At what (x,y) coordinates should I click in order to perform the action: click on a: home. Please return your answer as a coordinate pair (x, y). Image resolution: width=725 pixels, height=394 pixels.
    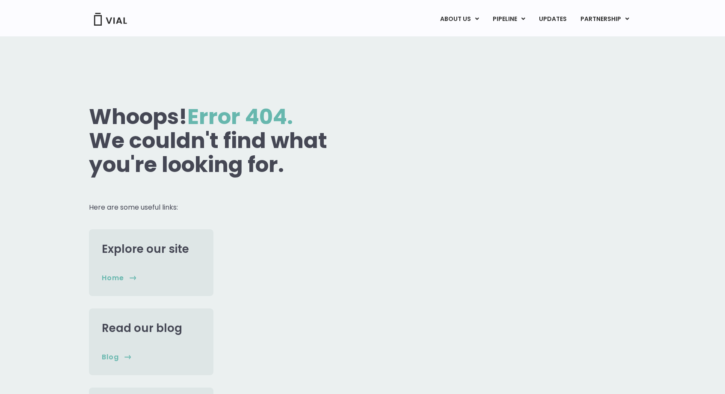
    Looking at the image, I should click on (119, 278).